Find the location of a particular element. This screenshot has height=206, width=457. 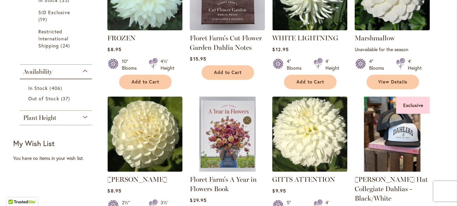

span: Plant Height is located at coordinates (40, 118).